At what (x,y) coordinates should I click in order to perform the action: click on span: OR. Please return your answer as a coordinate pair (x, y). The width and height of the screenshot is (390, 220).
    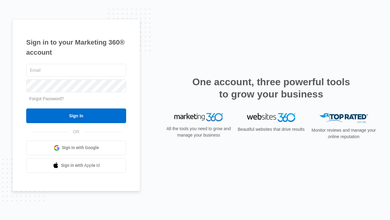
    Looking at the image, I should click on (76, 131).